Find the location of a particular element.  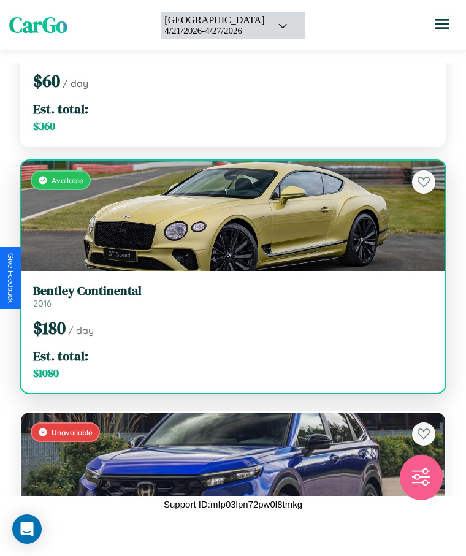

span: CarGo is located at coordinates (38, 25).